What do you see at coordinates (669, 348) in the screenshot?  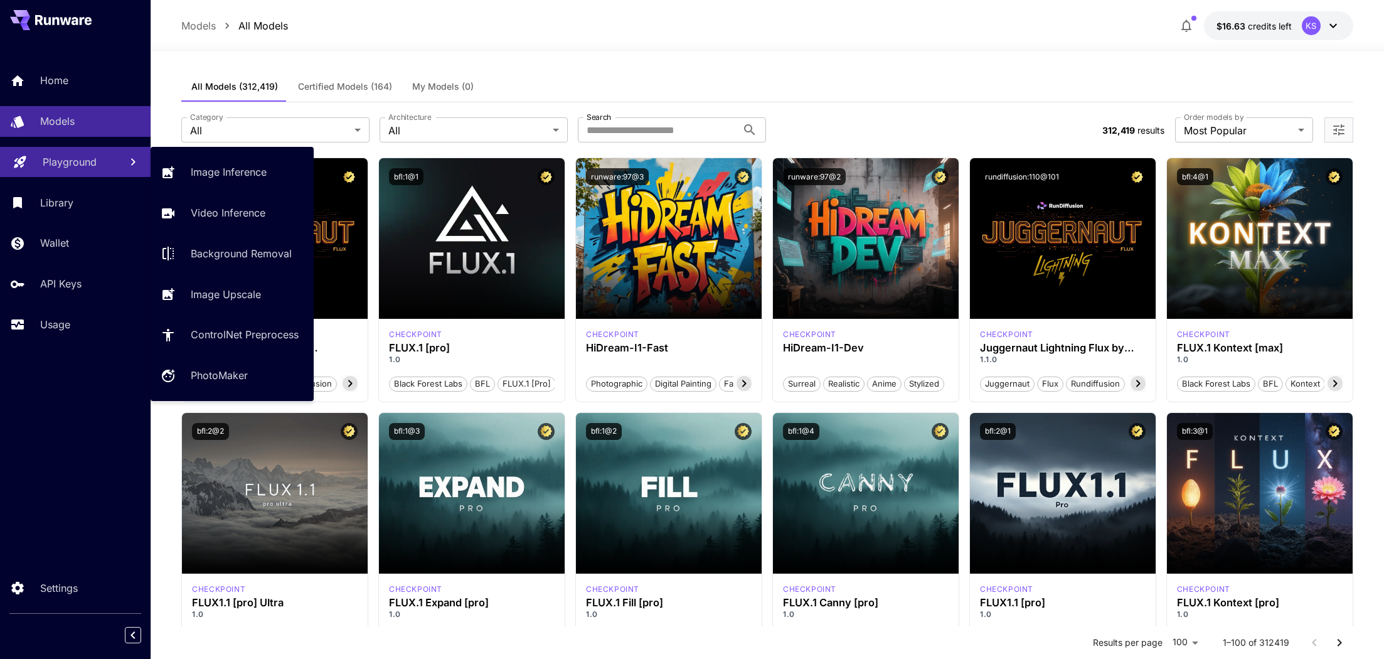 I see `h3: HiDream-I1-Fast` at bounding box center [669, 348].